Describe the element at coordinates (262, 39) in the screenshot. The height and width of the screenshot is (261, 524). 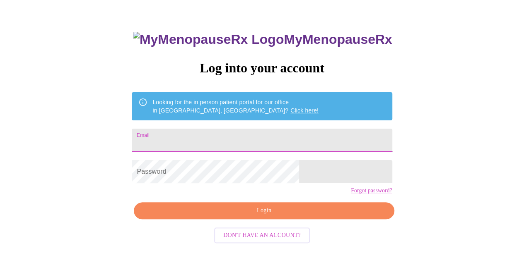
I see `h3: MyMenopauseRx` at that location.